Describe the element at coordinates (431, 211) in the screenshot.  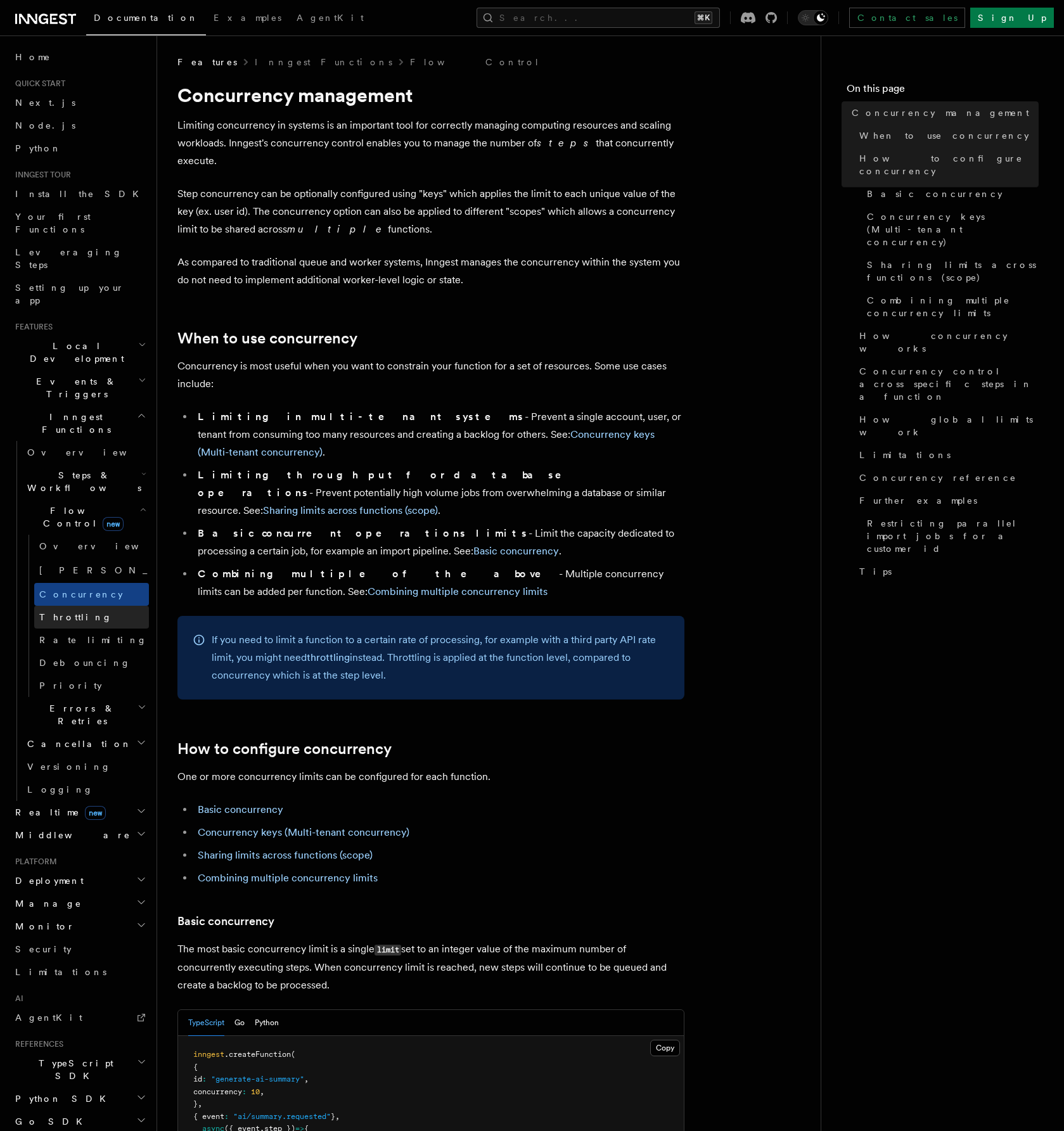
I see `p: Step concurrency can be optionally configured using "keys" which applies the limit to each unique...` at that location.